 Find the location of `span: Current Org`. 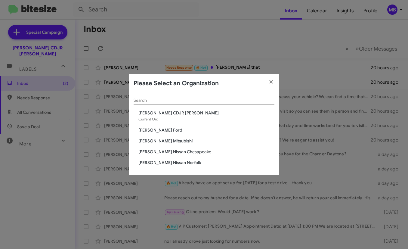

span: Current Org is located at coordinates (148, 119).